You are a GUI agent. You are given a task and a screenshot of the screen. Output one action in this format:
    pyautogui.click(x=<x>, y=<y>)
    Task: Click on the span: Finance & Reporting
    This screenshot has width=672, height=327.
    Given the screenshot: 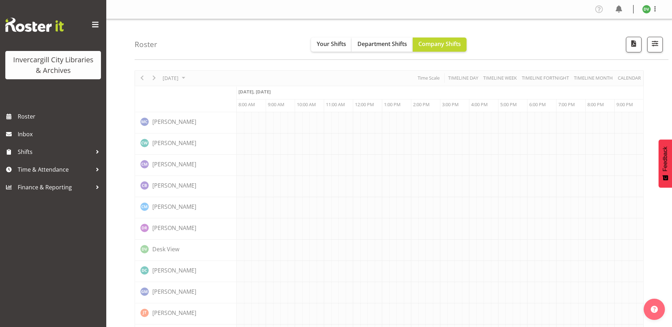 What is the action you would take?
    pyautogui.click(x=55, y=187)
    